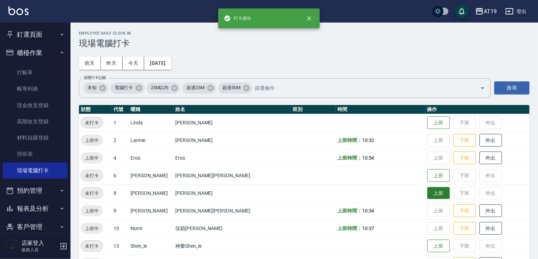 The image size is (538, 259). What do you see at coordinates (35, 171) in the screenshot?
I see `a: 現場電腦打卡` at bounding box center [35, 171].